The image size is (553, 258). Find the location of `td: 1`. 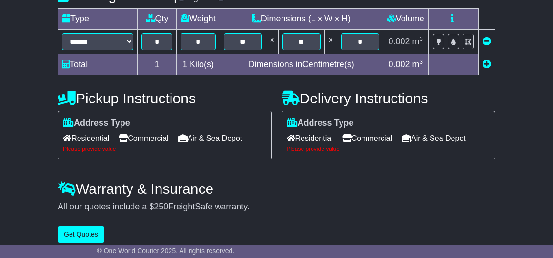

td: 1 is located at coordinates (157, 65).